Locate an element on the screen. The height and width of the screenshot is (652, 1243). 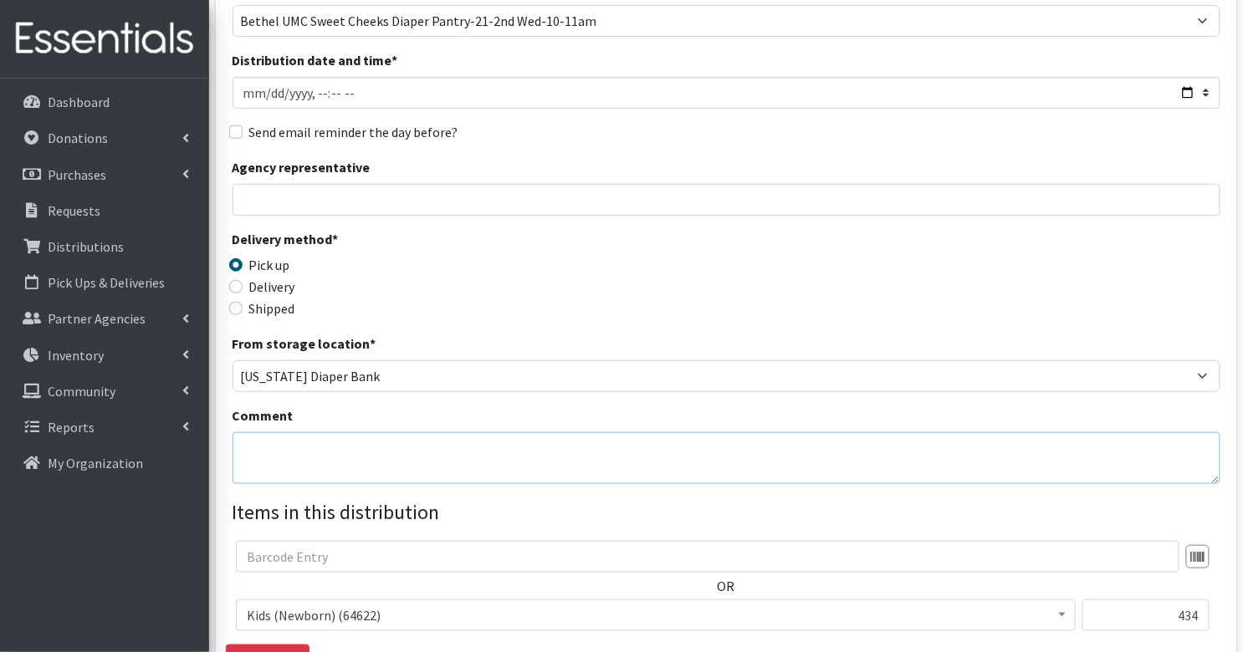
img: HumanEssentials is located at coordinates (105, 38).